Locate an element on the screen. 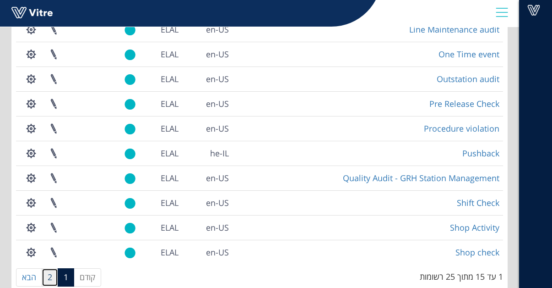 The height and width of the screenshot is (288, 552). a: Line Maintenance audit is located at coordinates (454, 29).